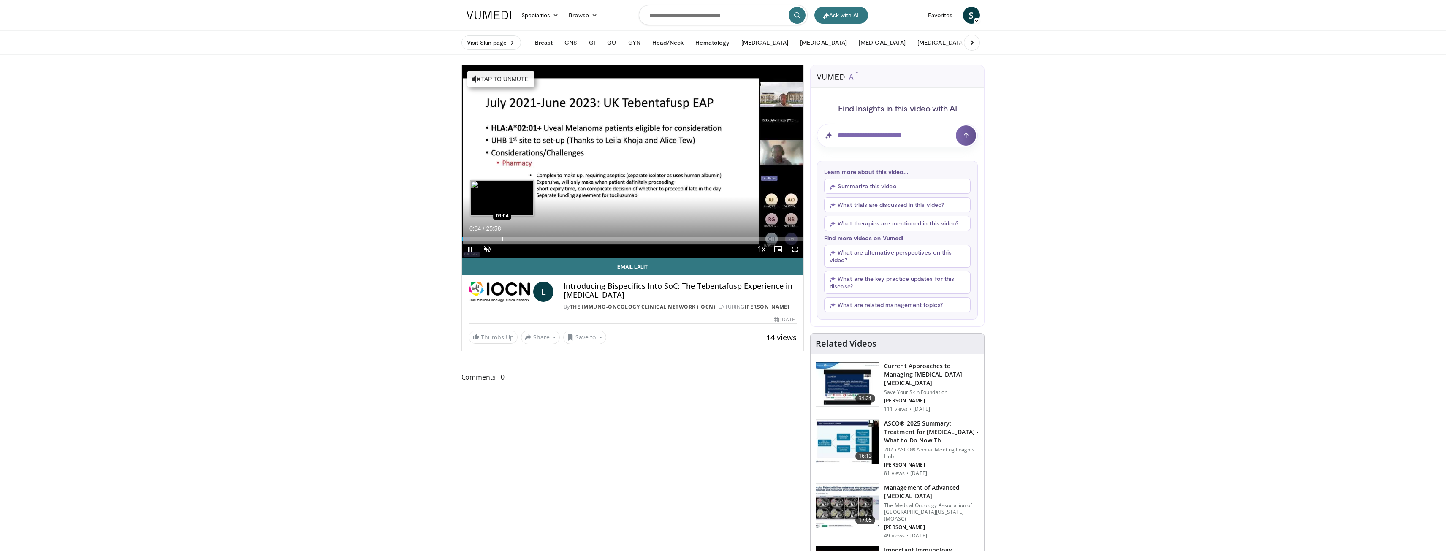 The height and width of the screenshot is (551, 1446). Describe the element at coordinates (841, 15) in the screenshot. I see `button: Ask with AI` at that location.